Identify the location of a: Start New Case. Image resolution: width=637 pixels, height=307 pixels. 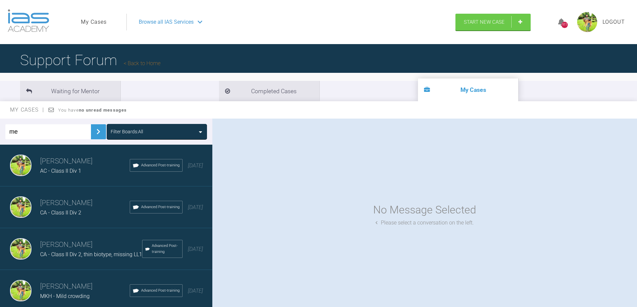
(493, 22).